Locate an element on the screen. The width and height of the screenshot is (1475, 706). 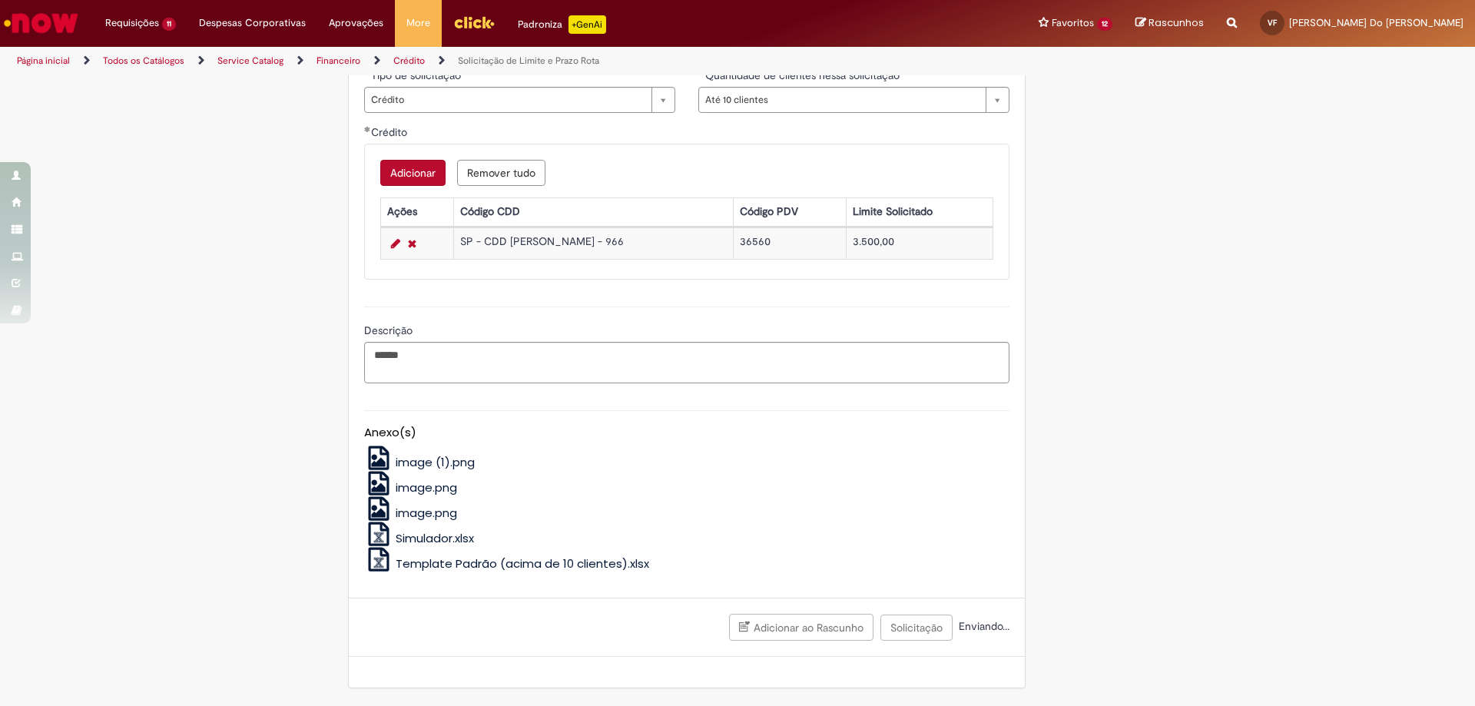
button: Add a row for Crédito is located at coordinates (413, 173).